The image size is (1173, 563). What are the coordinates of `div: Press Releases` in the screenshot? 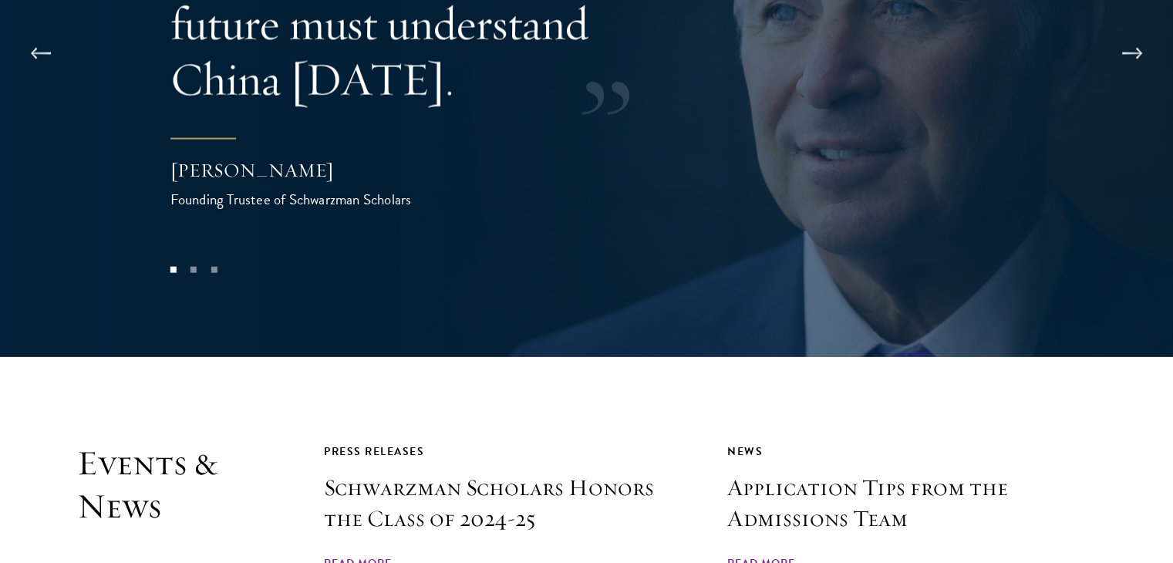 It's located at (508, 451).